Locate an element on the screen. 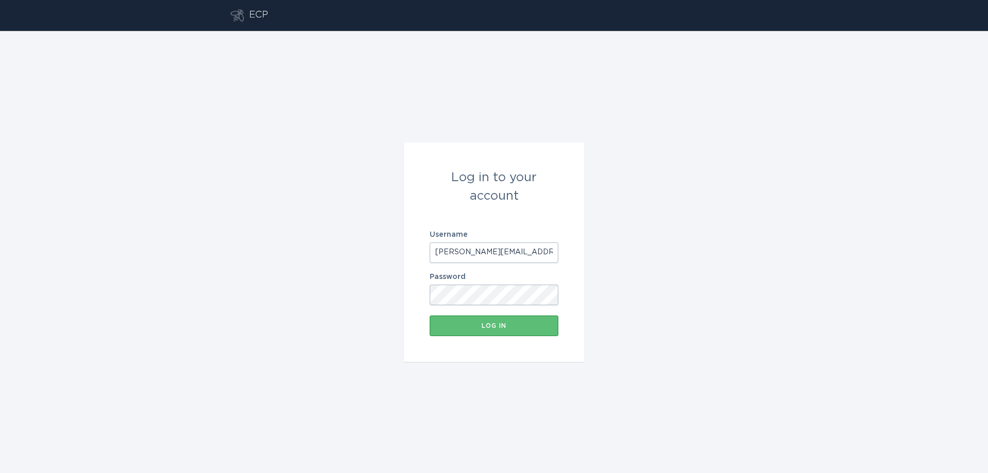 The width and height of the screenshot is (988, 473). button: Log in is located at coordinates (494, 326).